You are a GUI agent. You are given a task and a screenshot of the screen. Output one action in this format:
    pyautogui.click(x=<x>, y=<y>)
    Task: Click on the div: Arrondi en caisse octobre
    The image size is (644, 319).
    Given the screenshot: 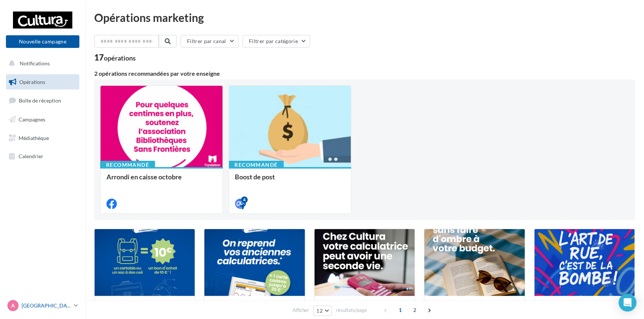 What is the action you would take?
    pyautogui.click(x=161, y=180)
    